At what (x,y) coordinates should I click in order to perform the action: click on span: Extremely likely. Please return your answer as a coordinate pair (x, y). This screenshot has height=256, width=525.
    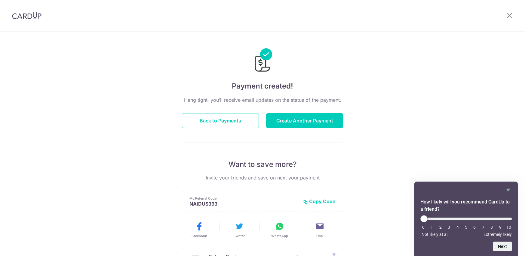
    Looking at the image, I should click on (497, 235).